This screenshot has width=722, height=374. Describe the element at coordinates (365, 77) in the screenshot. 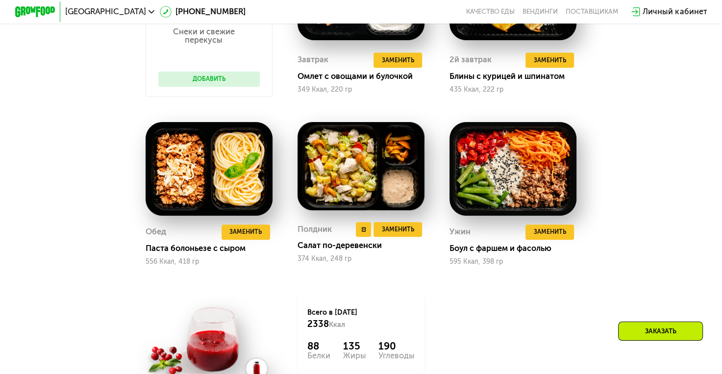

I see `div: Омлет с овощами и булочкой` at that location.